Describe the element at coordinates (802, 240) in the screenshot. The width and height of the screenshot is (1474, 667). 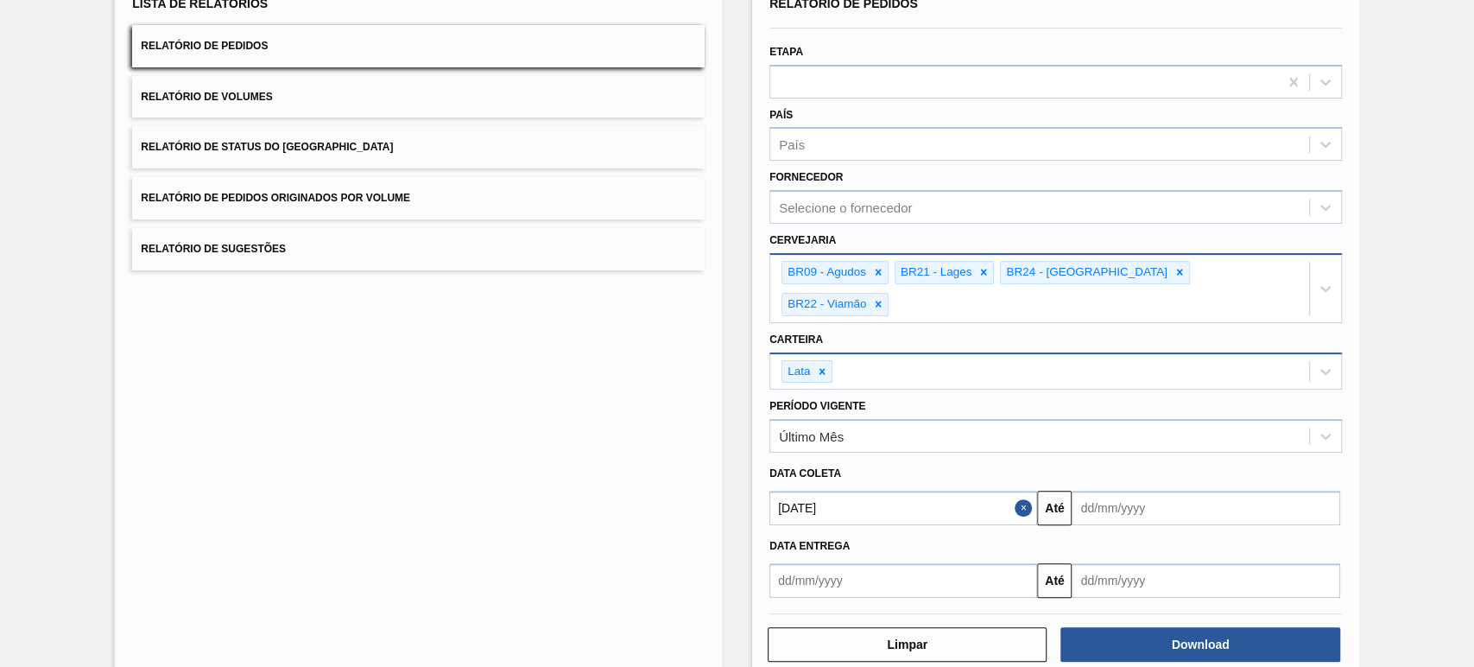
I see `label: Cervejaria` at that location.